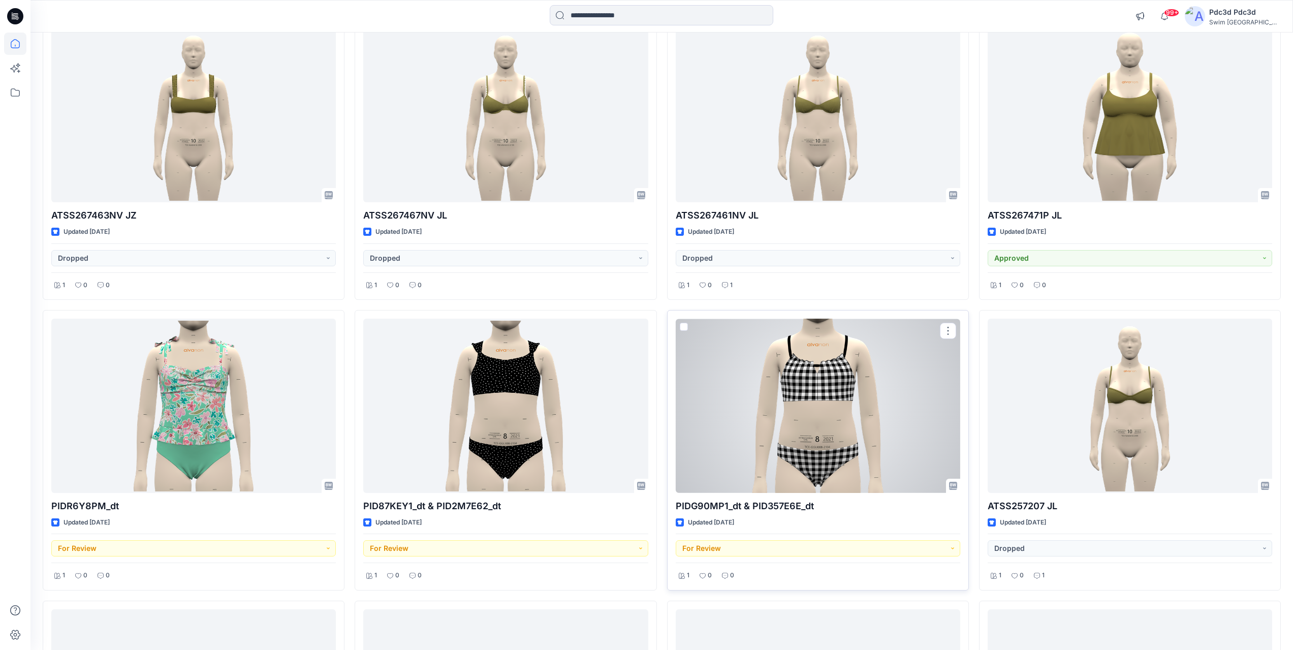 The width and height of the screenshot is (1293, 650). What do you see at coordinates (1130, 115) in the screenshot?
I see `a: ATSS267471P JL` at bounding box center [1130, 115].